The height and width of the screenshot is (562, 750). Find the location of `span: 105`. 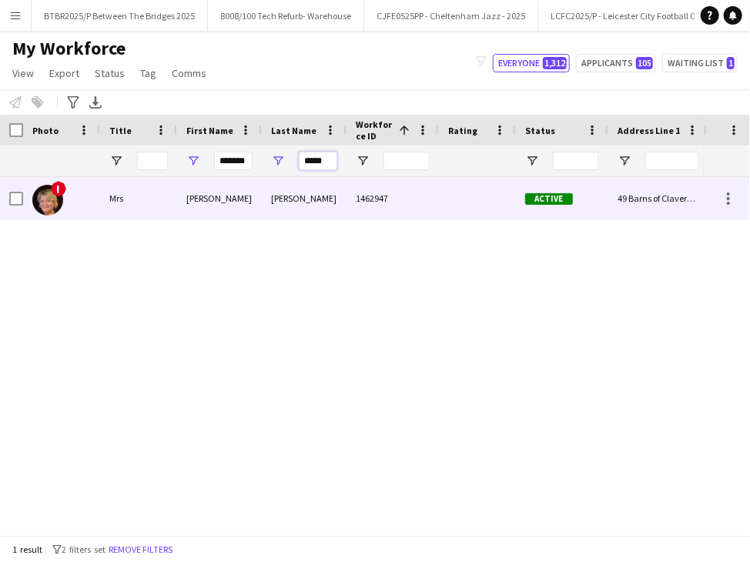

span: 105 is located at coordinates (644, 63).